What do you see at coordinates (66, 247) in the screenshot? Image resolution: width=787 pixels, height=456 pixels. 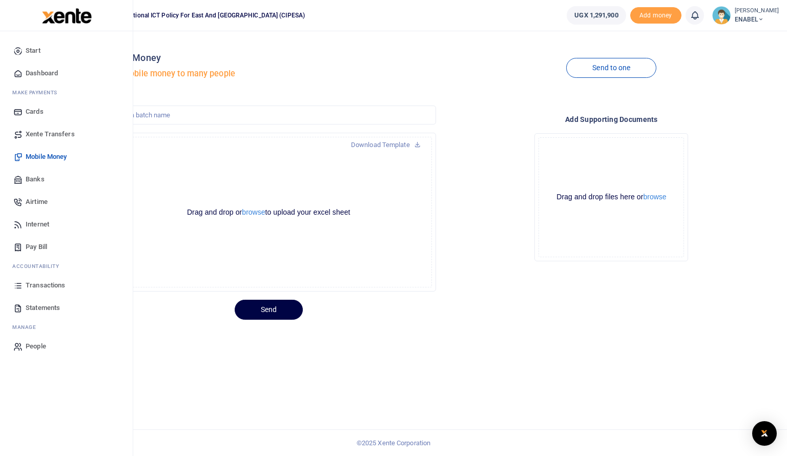 I see `a: Pay Bill` at bounding box center [66, 247].